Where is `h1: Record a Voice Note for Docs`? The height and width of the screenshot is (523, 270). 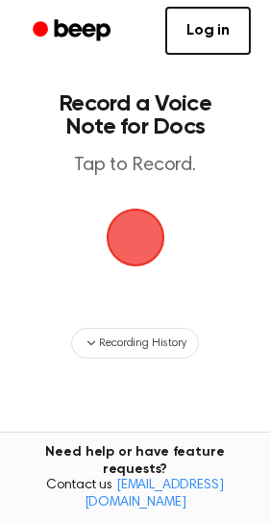 h1: Record a Voice Note for Docs is located at coordinates (135, 115).